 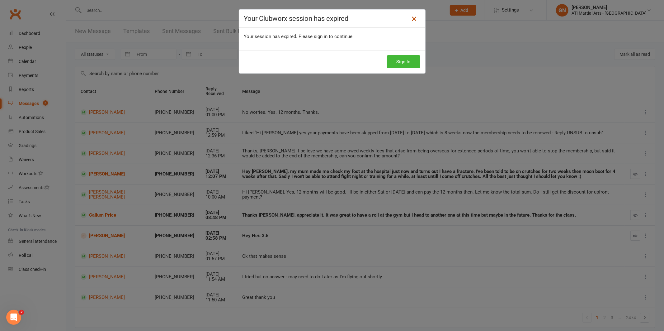 What do you see at coordinates (299, 36) in the screenshot?
I see `span: Your session has expired. Please sign in to continue.` at bounding box center [299, 36].